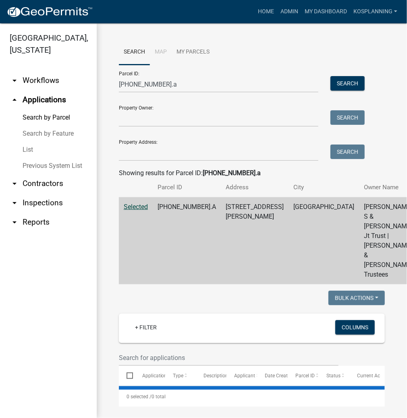 This screenshot has width=407, height=418. What do you see at coordinates (187, 187) in the screenshot?
I see `th: Parcel ID` at bounding box center [187, 187].